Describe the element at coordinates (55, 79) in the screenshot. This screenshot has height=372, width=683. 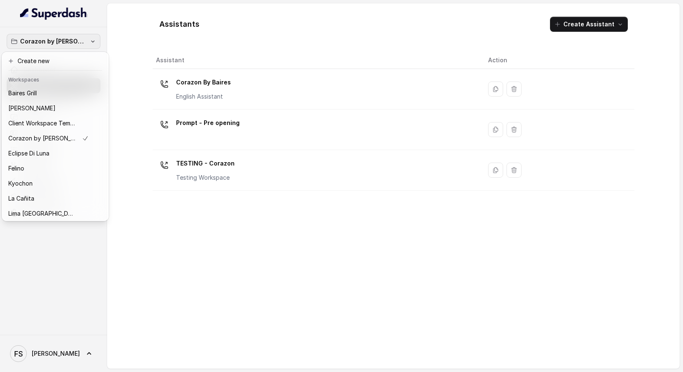
I see `header: Workspaces` at that location.